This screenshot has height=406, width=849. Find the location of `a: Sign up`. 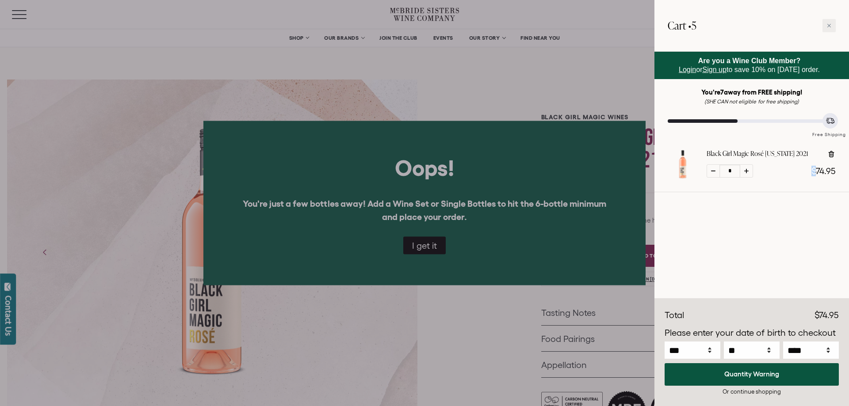

a: Sign up is located at coordinates (715, 69).